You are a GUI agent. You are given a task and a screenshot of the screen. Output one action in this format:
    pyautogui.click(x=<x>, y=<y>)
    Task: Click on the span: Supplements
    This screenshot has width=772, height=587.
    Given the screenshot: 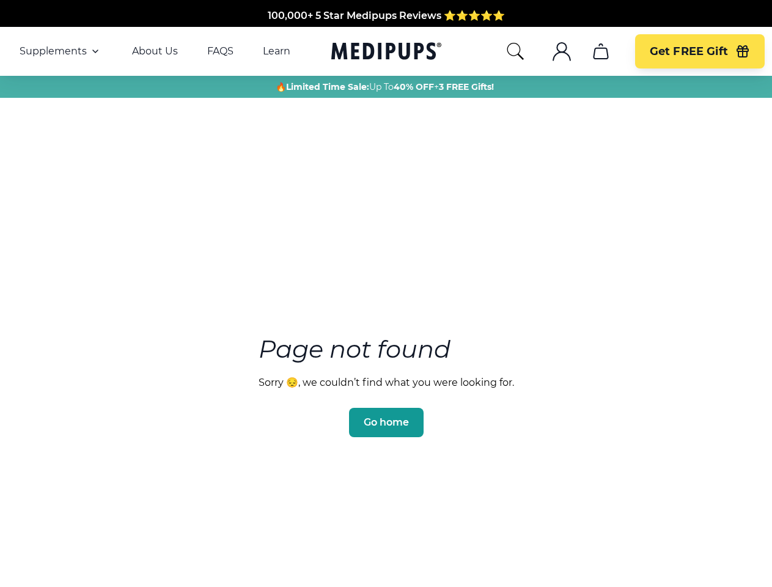 What is the action you would take?
    pyautogui.click(x=53, y=51)
    